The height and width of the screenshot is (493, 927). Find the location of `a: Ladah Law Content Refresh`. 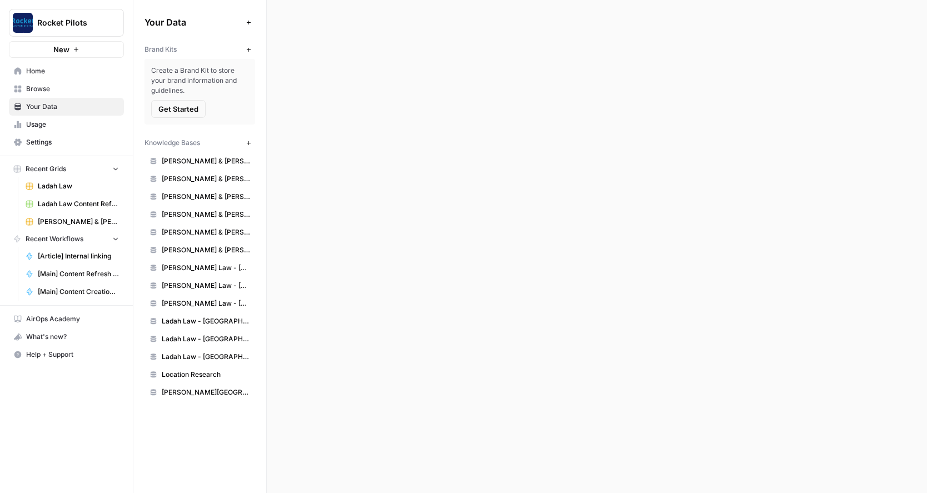

a: Ladah Law Content Refresh is located at coordinates (72, 204).